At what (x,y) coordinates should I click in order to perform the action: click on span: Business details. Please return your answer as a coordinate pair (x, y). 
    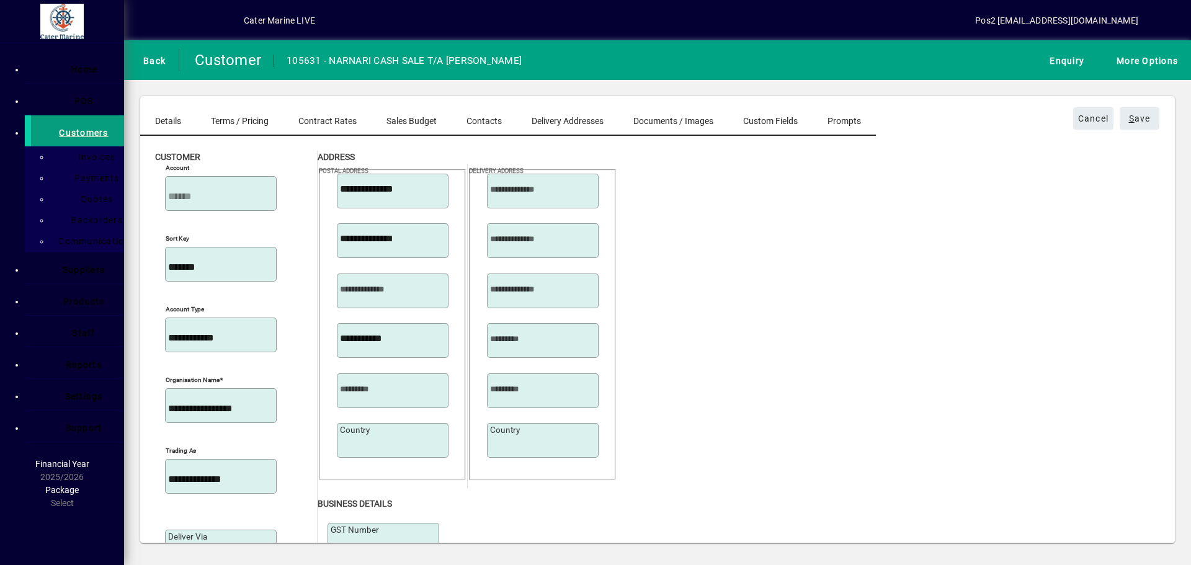
    Looking at the image, I should click on (355, 504).